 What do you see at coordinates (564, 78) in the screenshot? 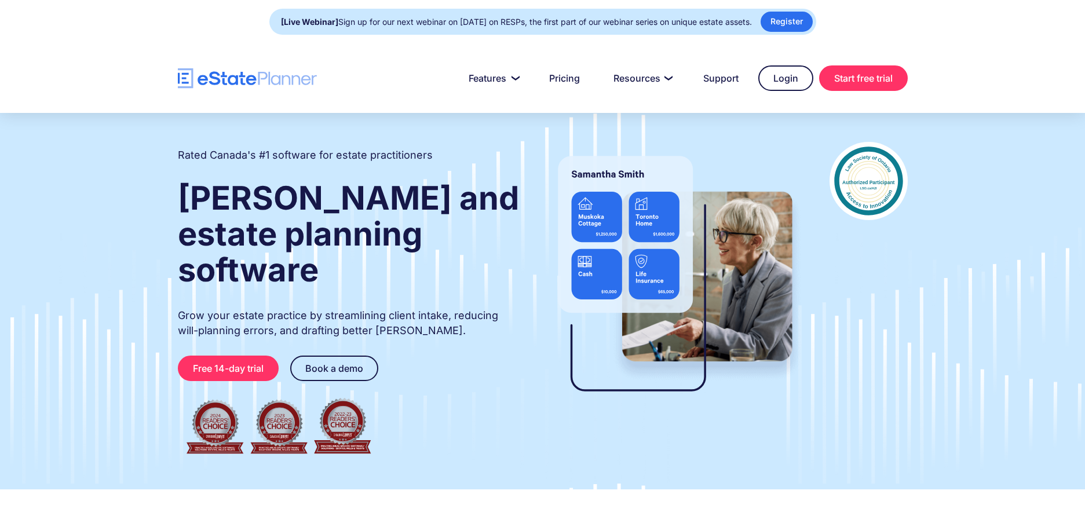
I see `a: Pricing` at bounding box center [564, 78].